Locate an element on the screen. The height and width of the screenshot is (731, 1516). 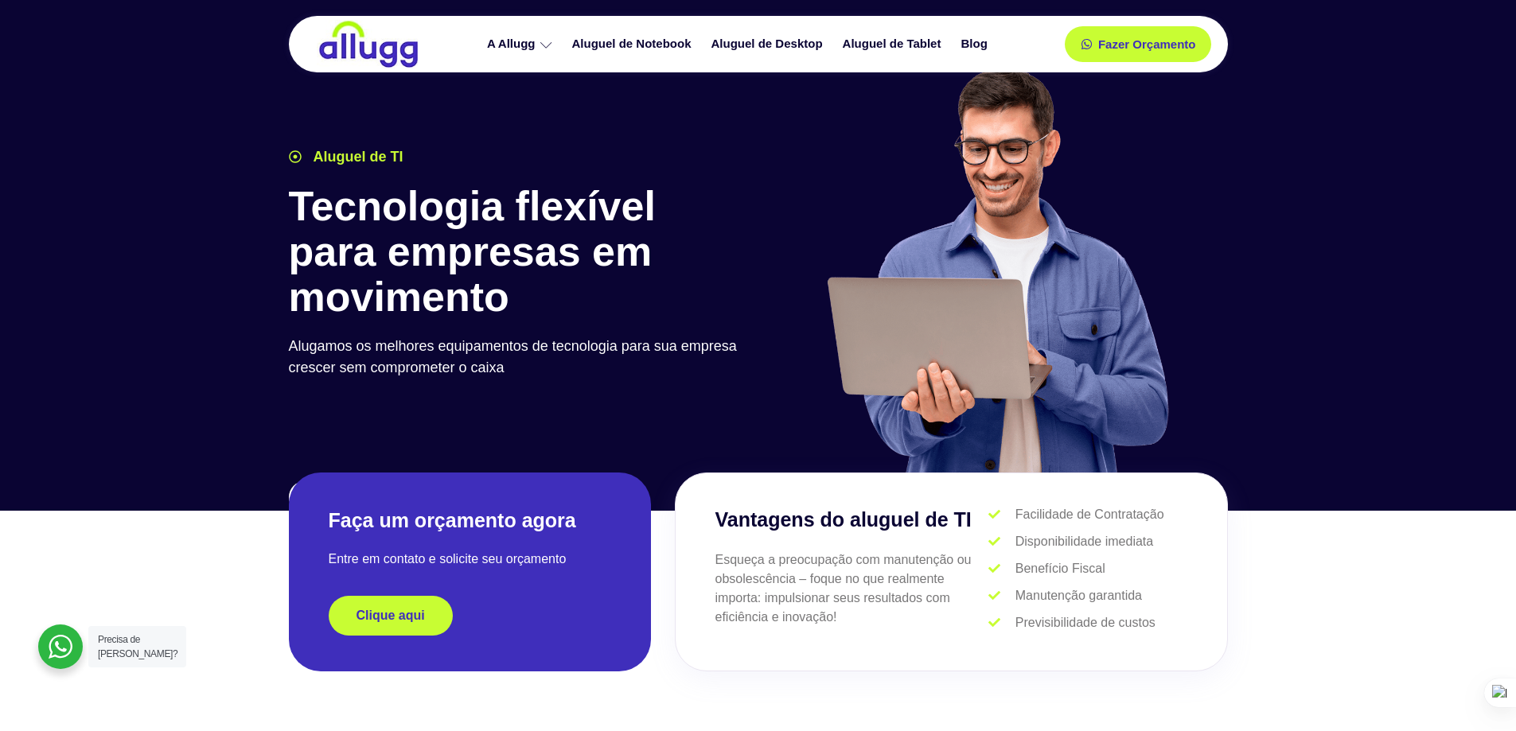
img: aluguel de ti para startups is located at coordinates (996, 270).